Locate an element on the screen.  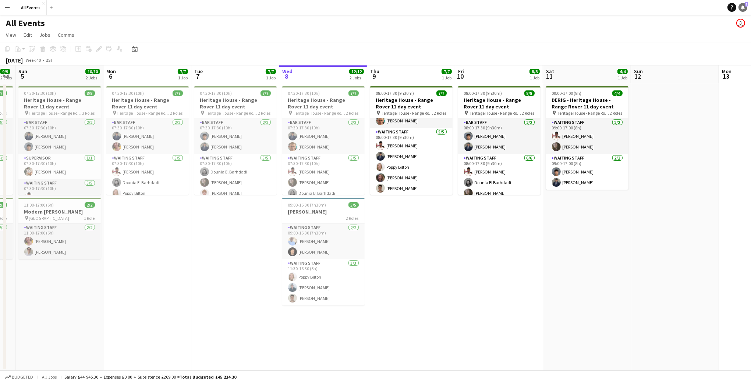
span: 10 is located at coordinates (460, 76).